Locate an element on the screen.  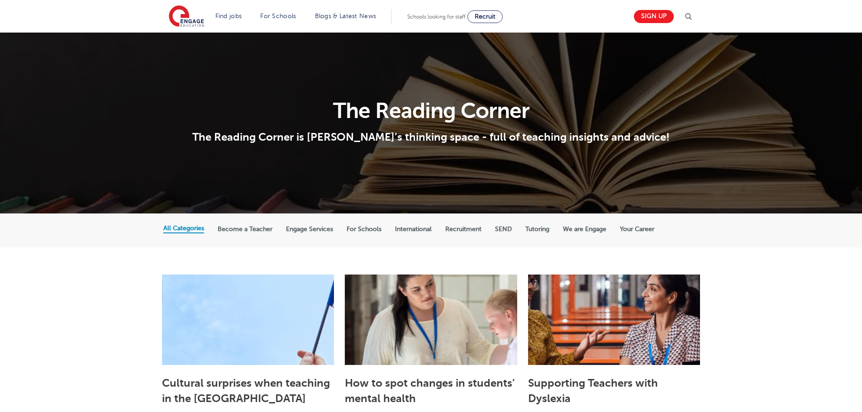
label: SEND is located at coordinates (503, 229).